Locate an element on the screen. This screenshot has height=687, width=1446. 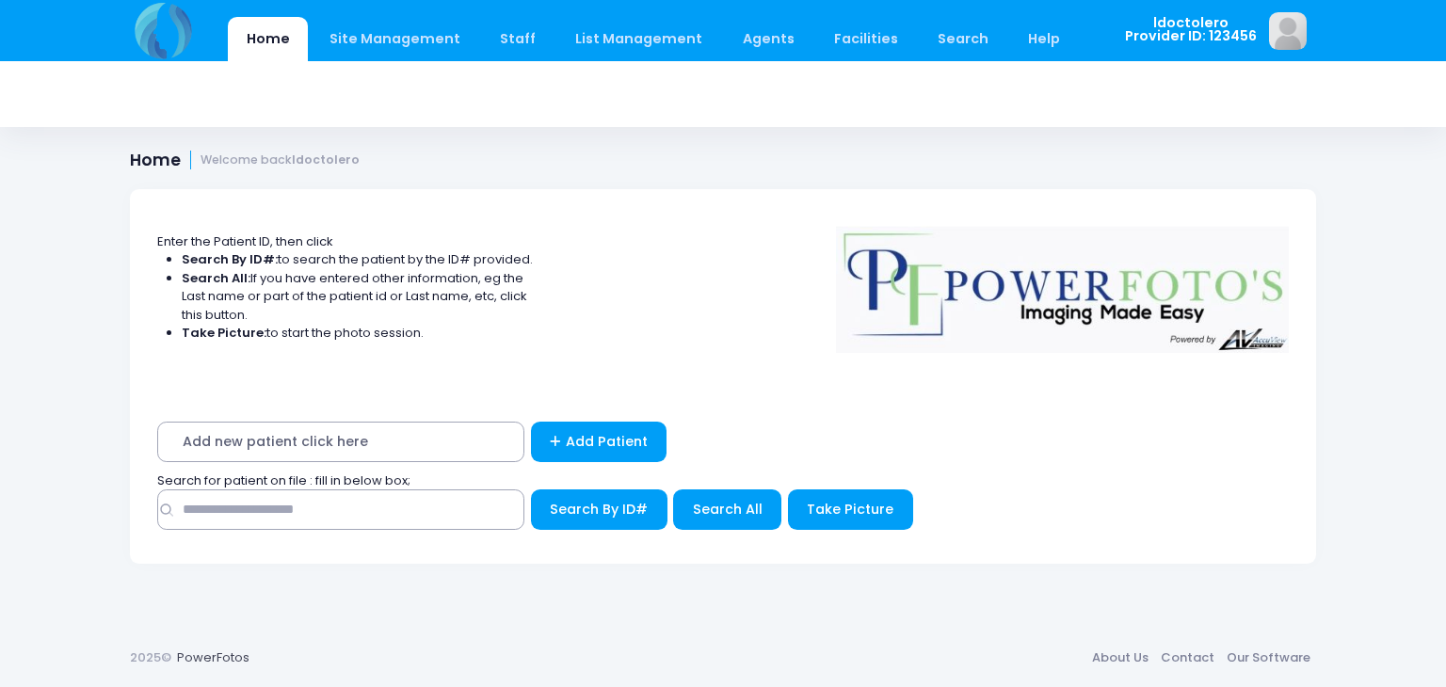
button: Search All is located at coordinates (727, 509).